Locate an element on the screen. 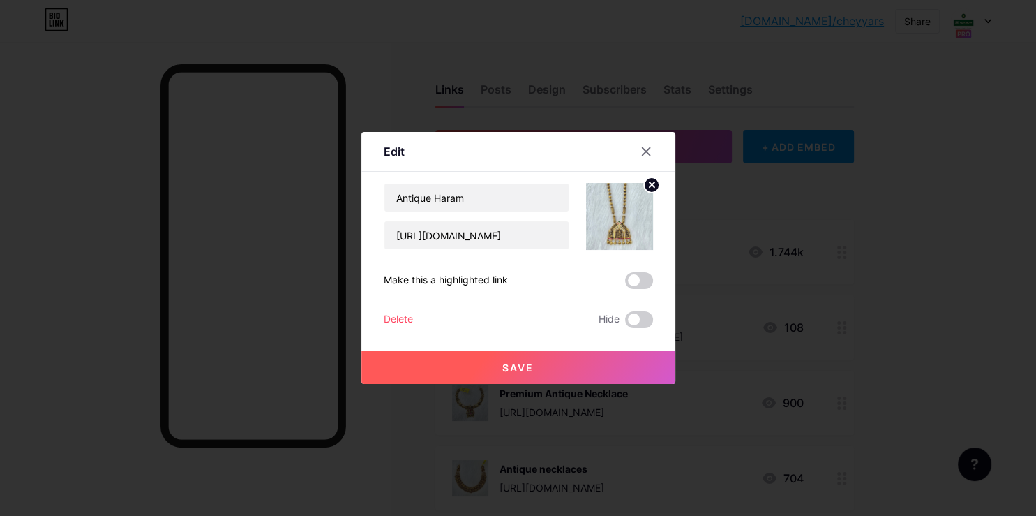  input: URL is located at coordinates (477, 235).